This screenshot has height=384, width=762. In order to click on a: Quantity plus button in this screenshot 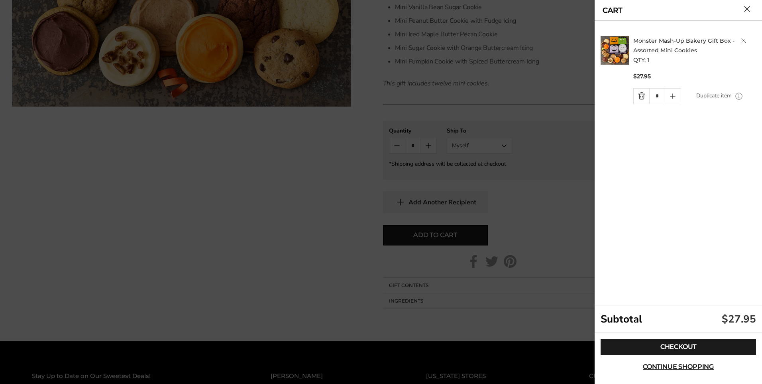, I will do `click(673, 96)`.